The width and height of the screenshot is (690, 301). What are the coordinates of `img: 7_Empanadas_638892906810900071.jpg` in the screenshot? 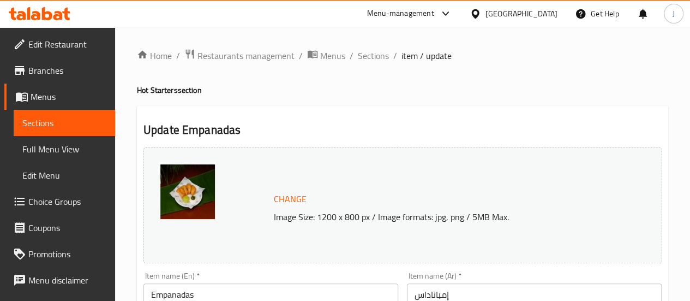 It's located at (188, 191).